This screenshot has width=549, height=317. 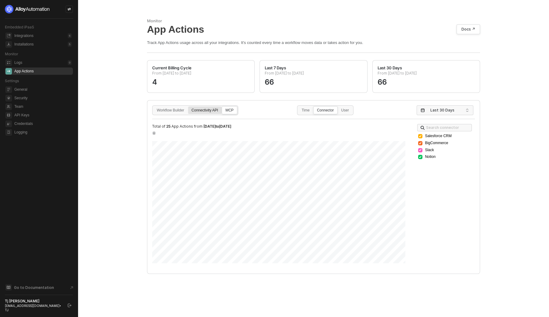 I want to click on span: 25, so click(x=168, y=126).